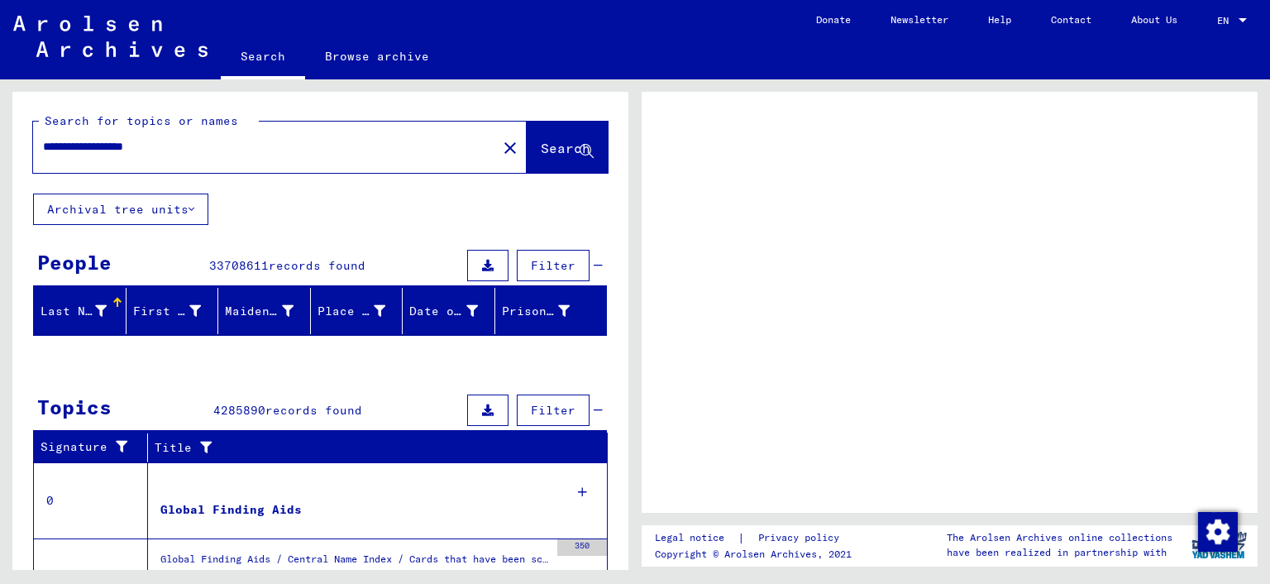 The image size is (1270, 584). Describe the element at coordinates (91, 500) in the screenshot. I see `td: 0` at that location.